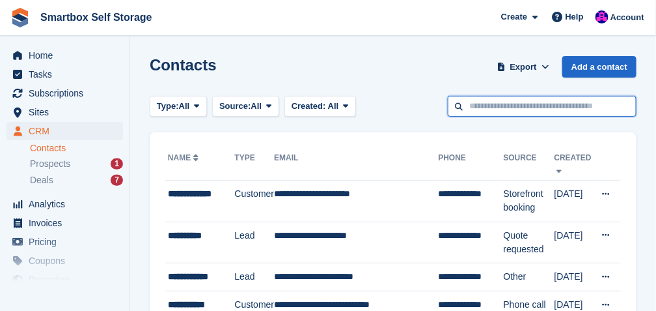  Describe the element at coordinates (76, 148) in the screenshot. I see `a: Contacts` at that location.